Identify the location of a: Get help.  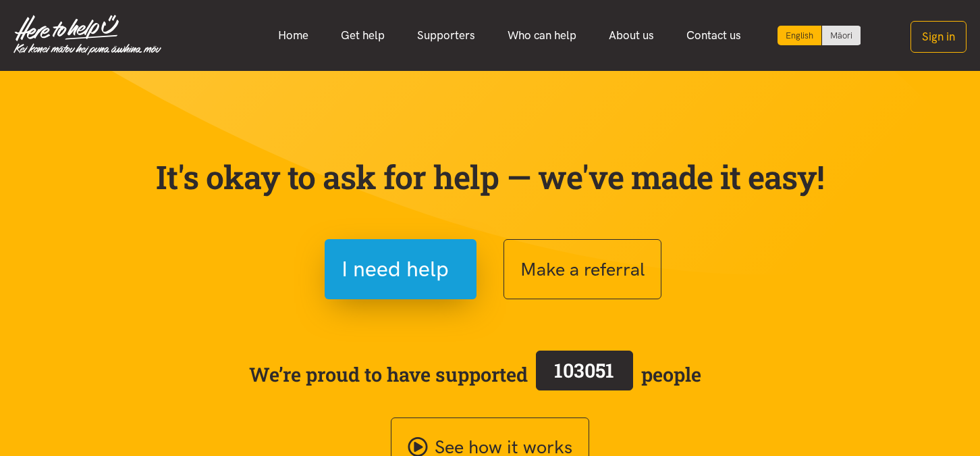
(363, 35).